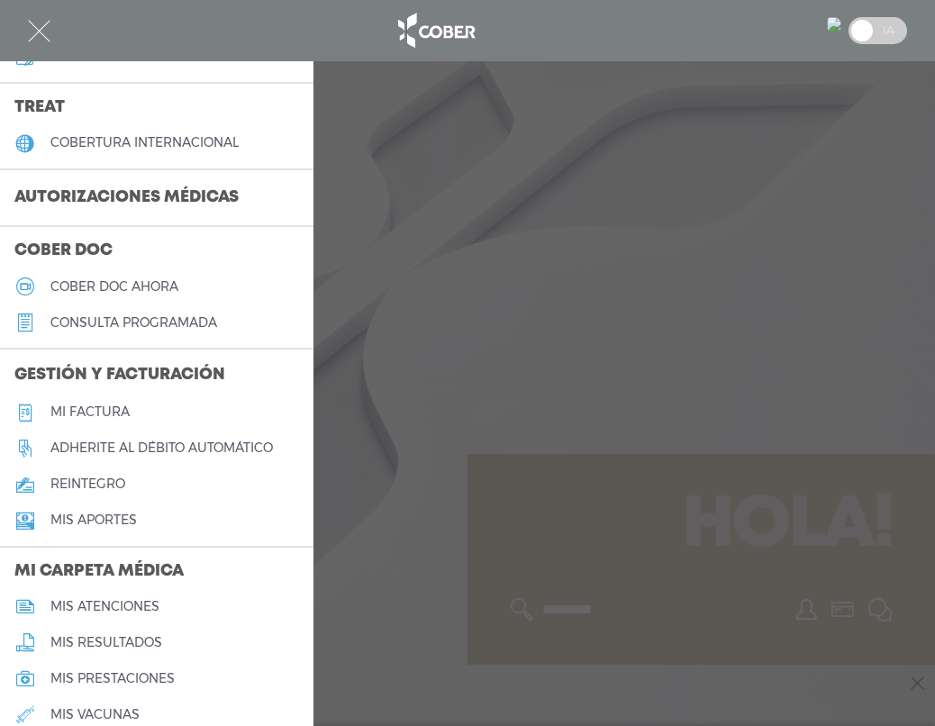 The width and height of the screenshot is (935, 726). What do you see at coordinates (87, 484) in the screenshot?
I see `h5: reintegro` at bounding box center [87, 484].